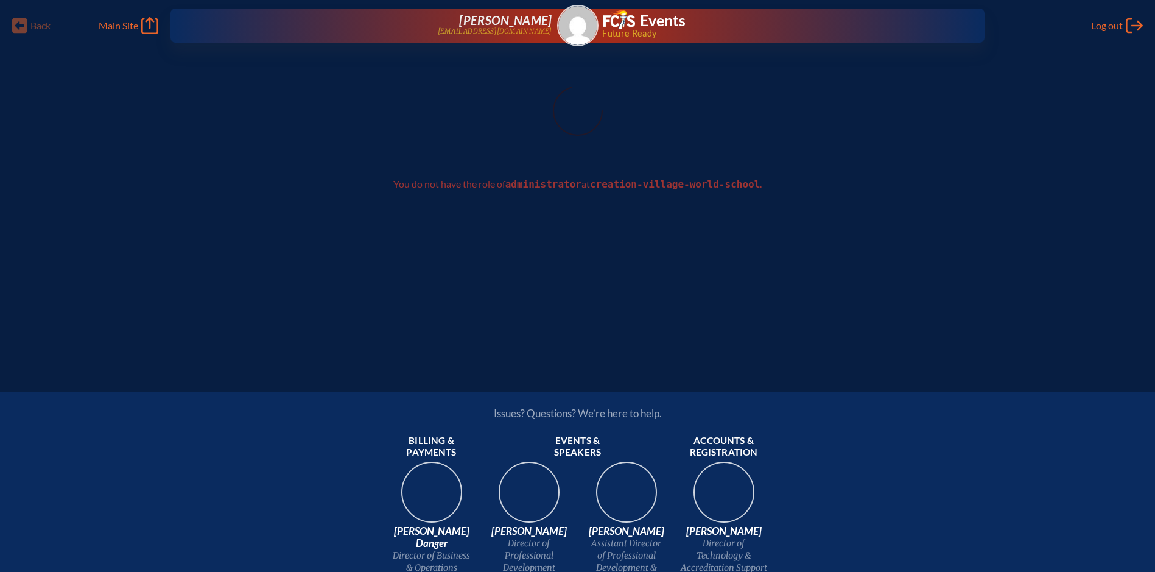  Describe the element at coordinates (675, 184) in the screenshot. I see `code: creation-village-world-school` at that location.